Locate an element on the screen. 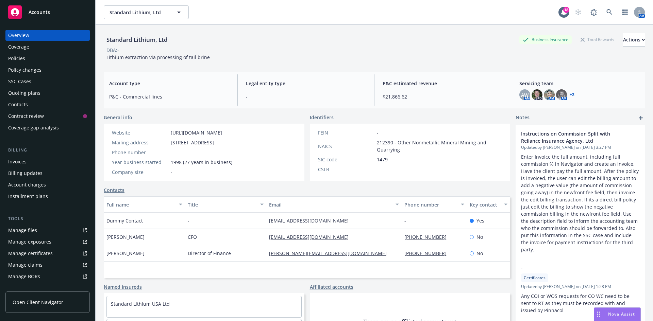 This screenshot has height=321, width=653. a: Manage files is located at coordinates (48, 231).